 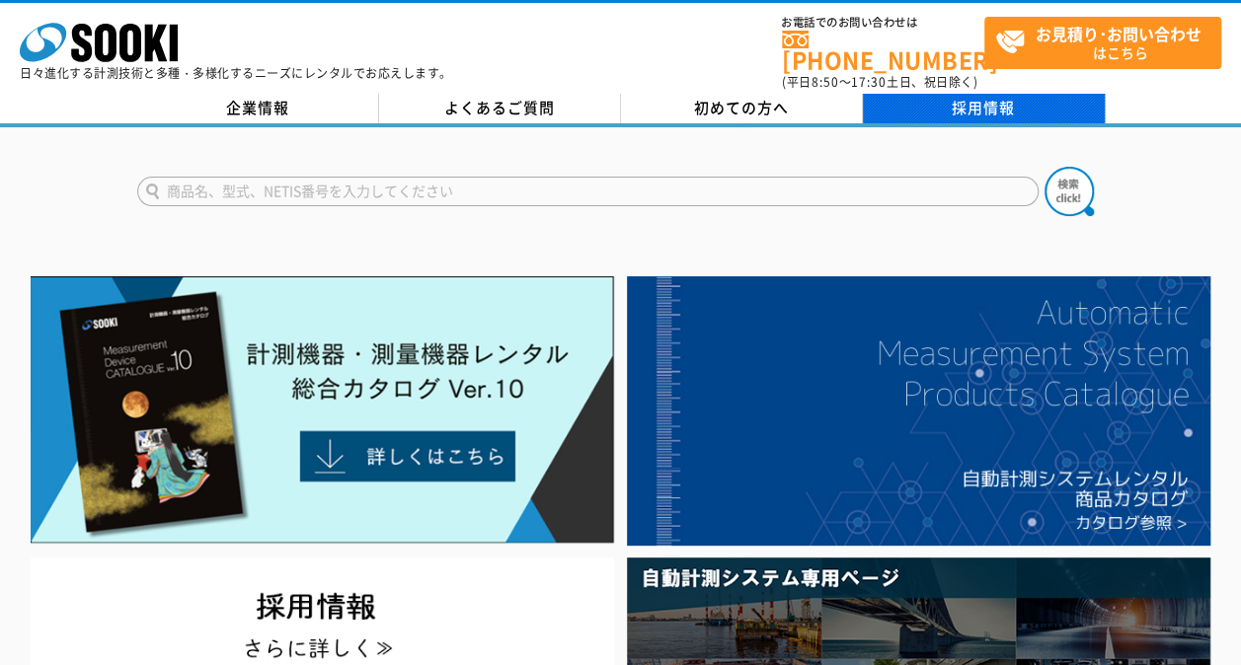 What do you see at coordinates (1103, 42) in the screenshot?
I see `a: お見積り･お問い合わせはこちら` at bounding box center [1103, 42].